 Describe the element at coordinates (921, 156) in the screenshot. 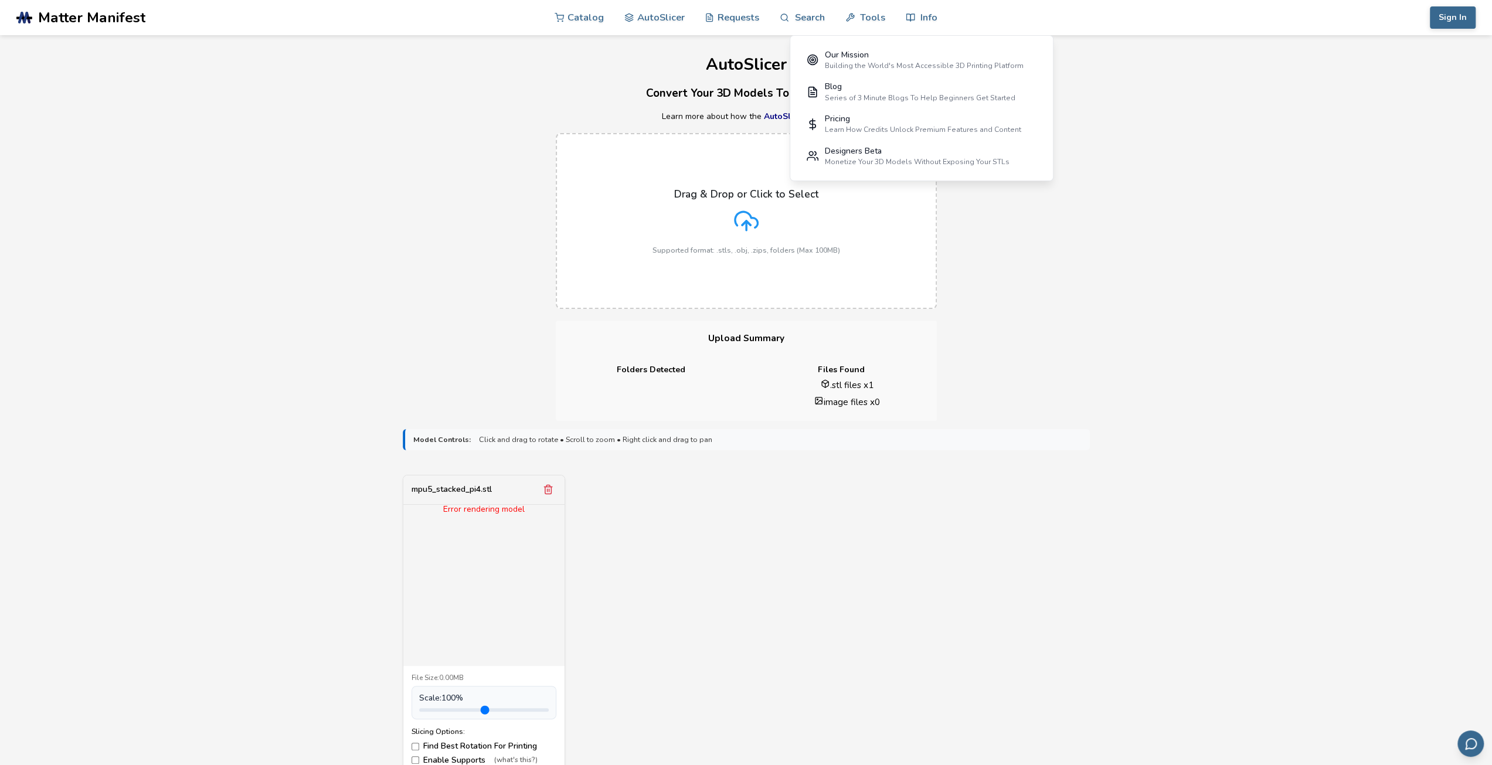

I see `a: Designers BetaMonetize Your 3D Models Without Exposing Your STLs` at that location.